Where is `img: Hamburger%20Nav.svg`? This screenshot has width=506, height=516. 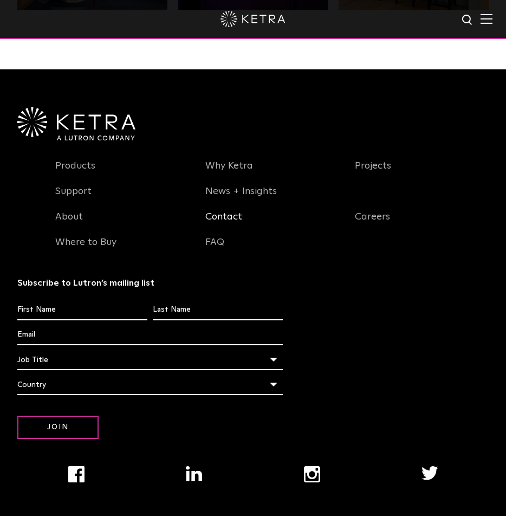 img: Hamburger%20Nav.svg is located at coordinates (487, 18).